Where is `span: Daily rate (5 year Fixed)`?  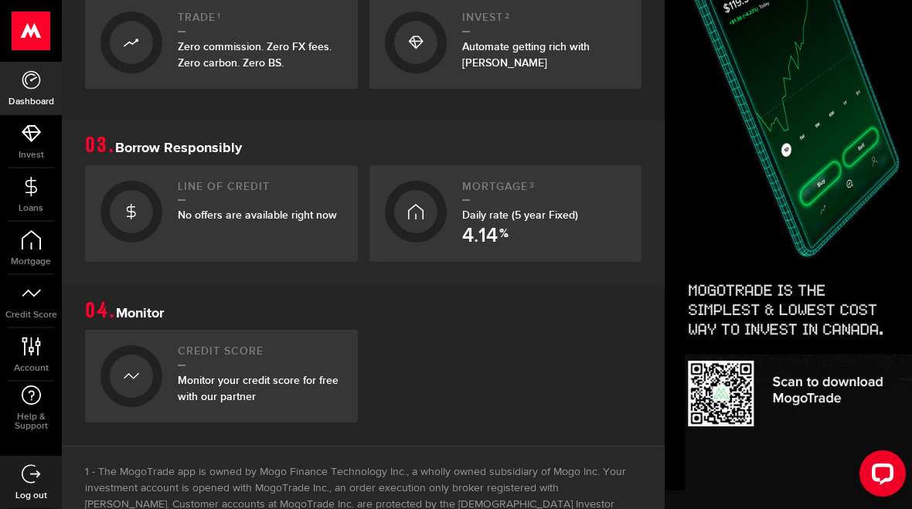 span: Daily rate (5 year Fixed) is located at coordinates (520, 215).